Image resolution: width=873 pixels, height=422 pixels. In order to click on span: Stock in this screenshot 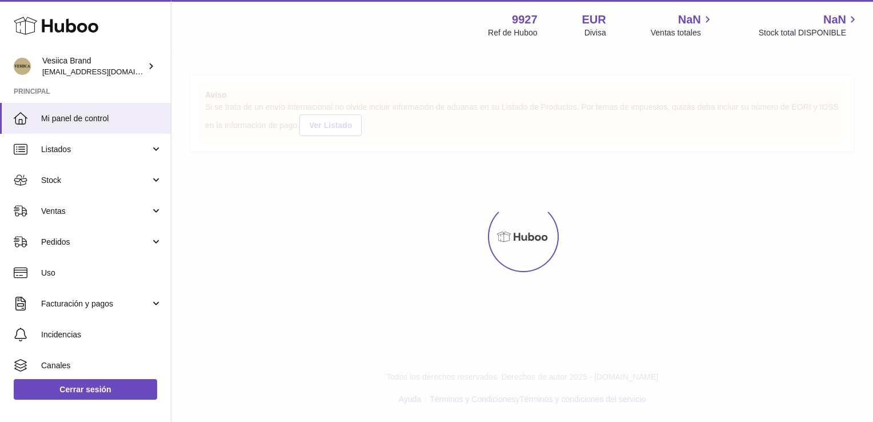, I will do `click(95, 180)`.